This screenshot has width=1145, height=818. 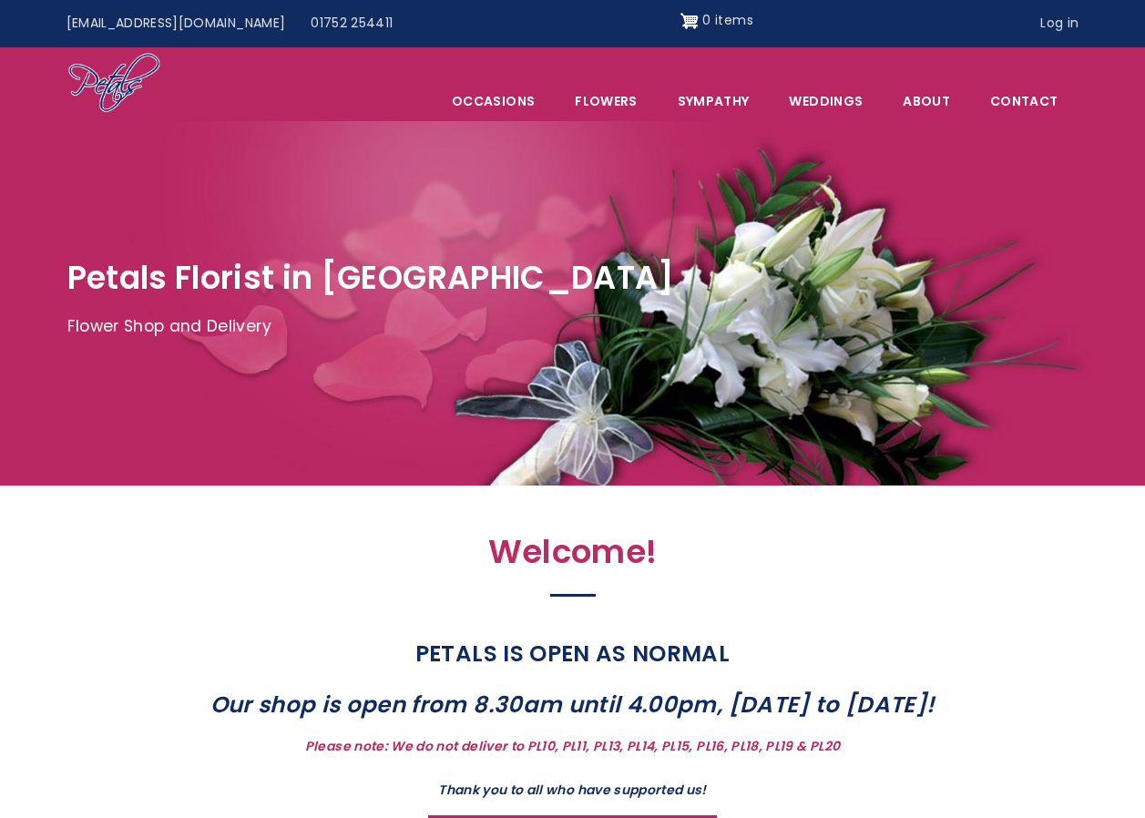 What do you see at coordinates (114, 84) in the screenshot?
I see `img: Home` at bounding box center [114, 84].